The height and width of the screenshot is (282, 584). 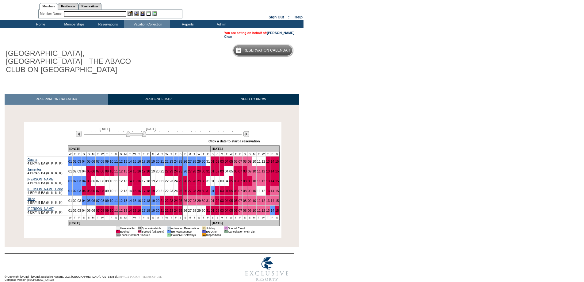 What do you see at coordinates (56, 99) in the screenshot?
I see `a: RESERVATION CALENDAR` at bounding box center [56, 99].